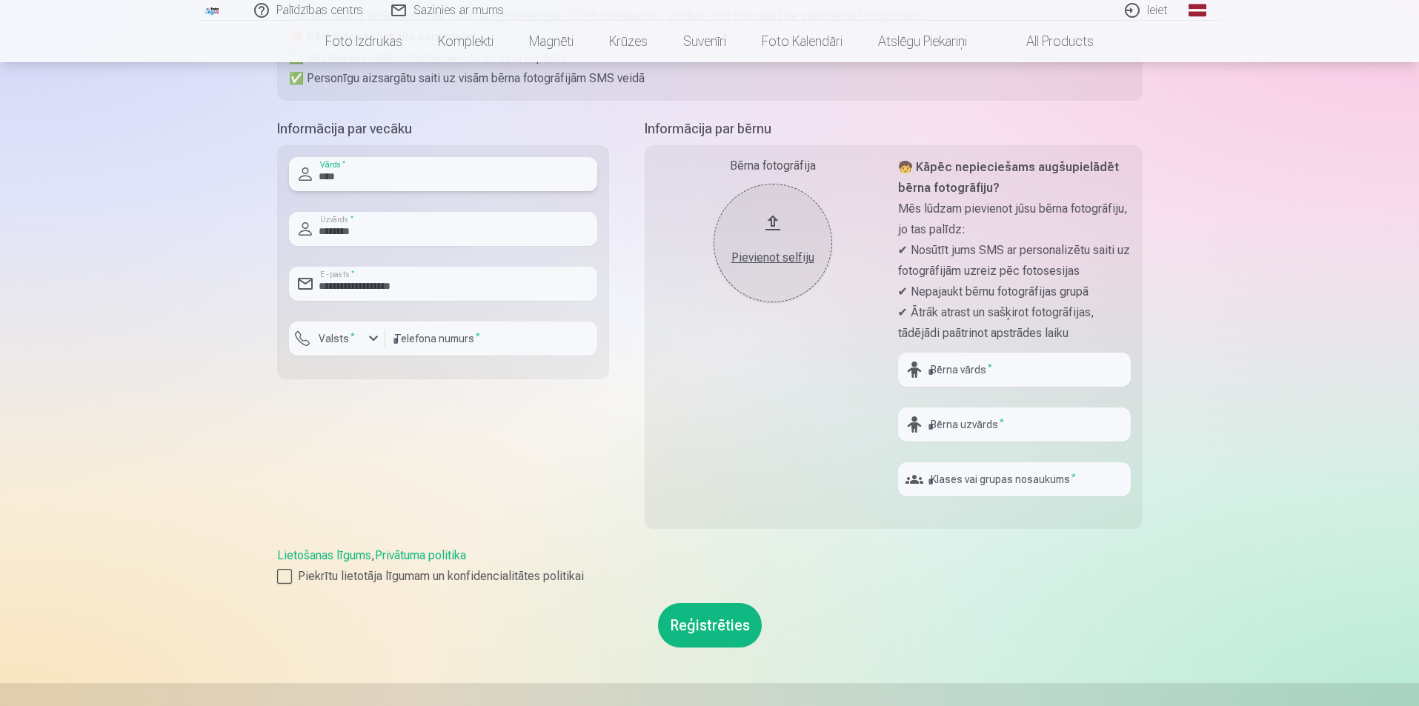  What do you see at coordinates (324, 555) in the screenshot?
I see `a: Lietošanas līgums` at bounding box center [324, 555].